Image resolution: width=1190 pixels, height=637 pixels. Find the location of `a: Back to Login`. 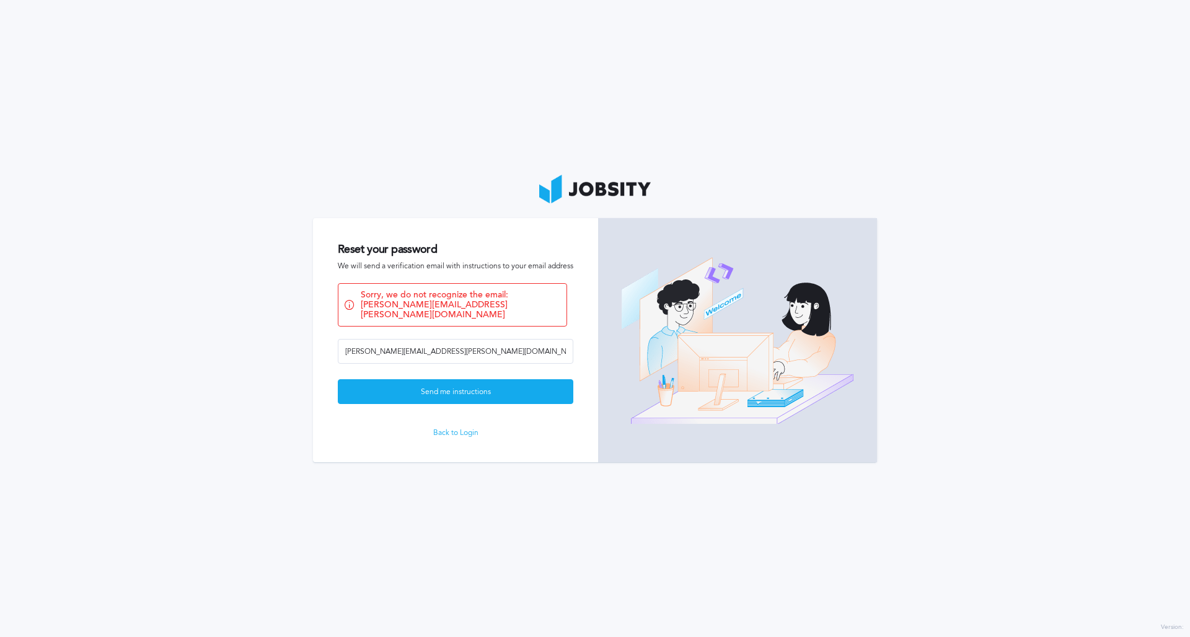

a: Back to Login is located at coordinates (456, 433).